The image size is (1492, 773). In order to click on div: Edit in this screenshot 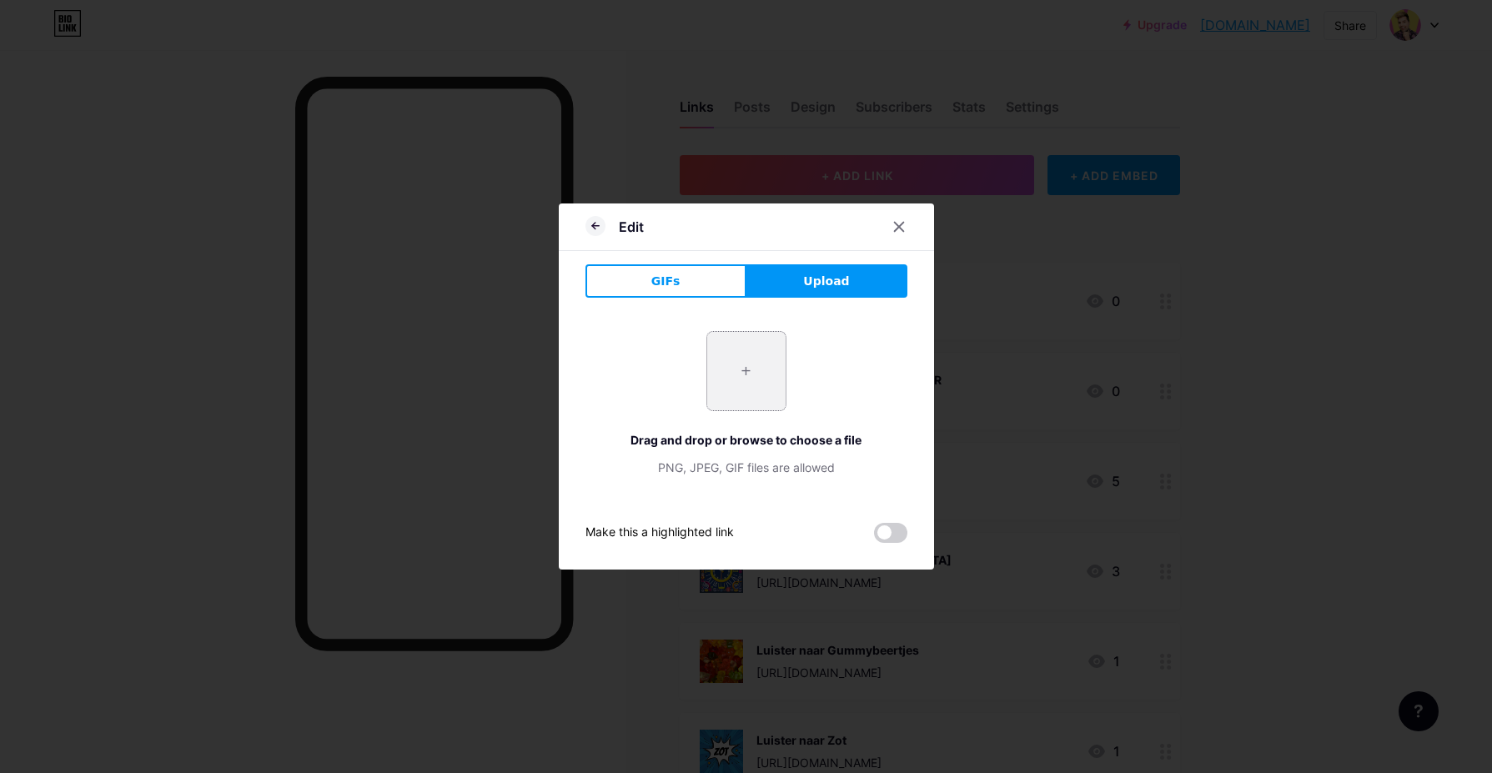, I will do `click(631, 227)`.